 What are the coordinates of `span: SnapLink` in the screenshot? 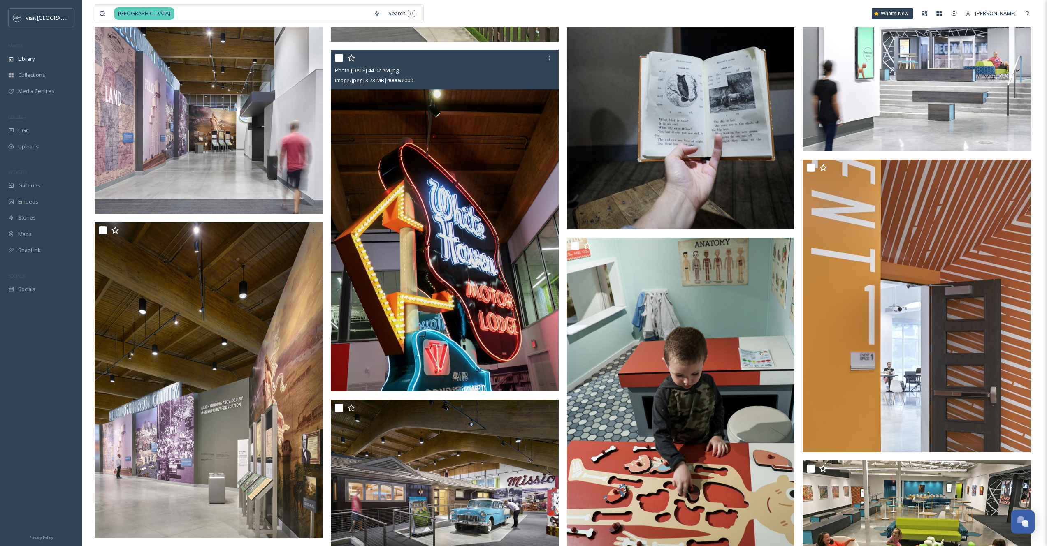 It's located at (29, 250).